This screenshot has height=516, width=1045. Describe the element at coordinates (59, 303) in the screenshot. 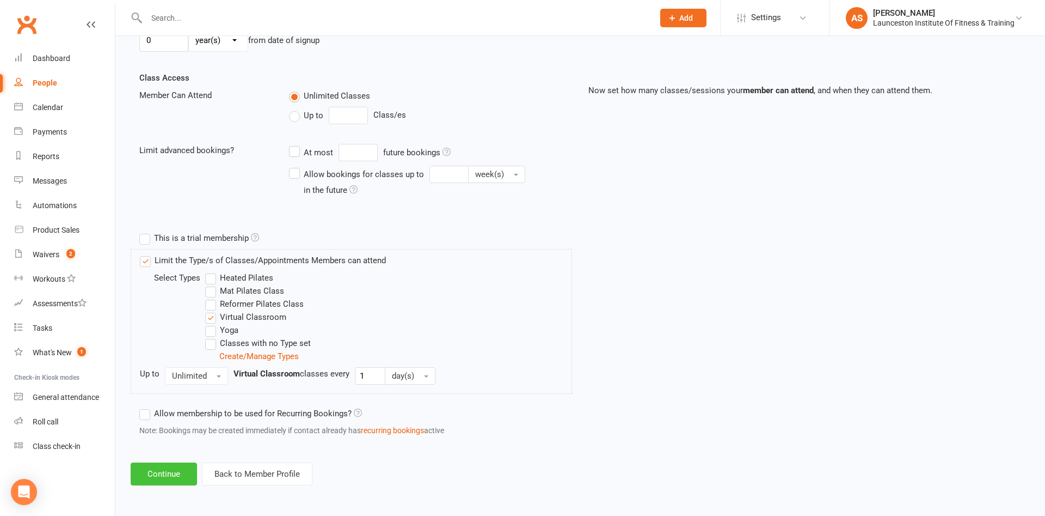

I see `div: Assessments` at that location.